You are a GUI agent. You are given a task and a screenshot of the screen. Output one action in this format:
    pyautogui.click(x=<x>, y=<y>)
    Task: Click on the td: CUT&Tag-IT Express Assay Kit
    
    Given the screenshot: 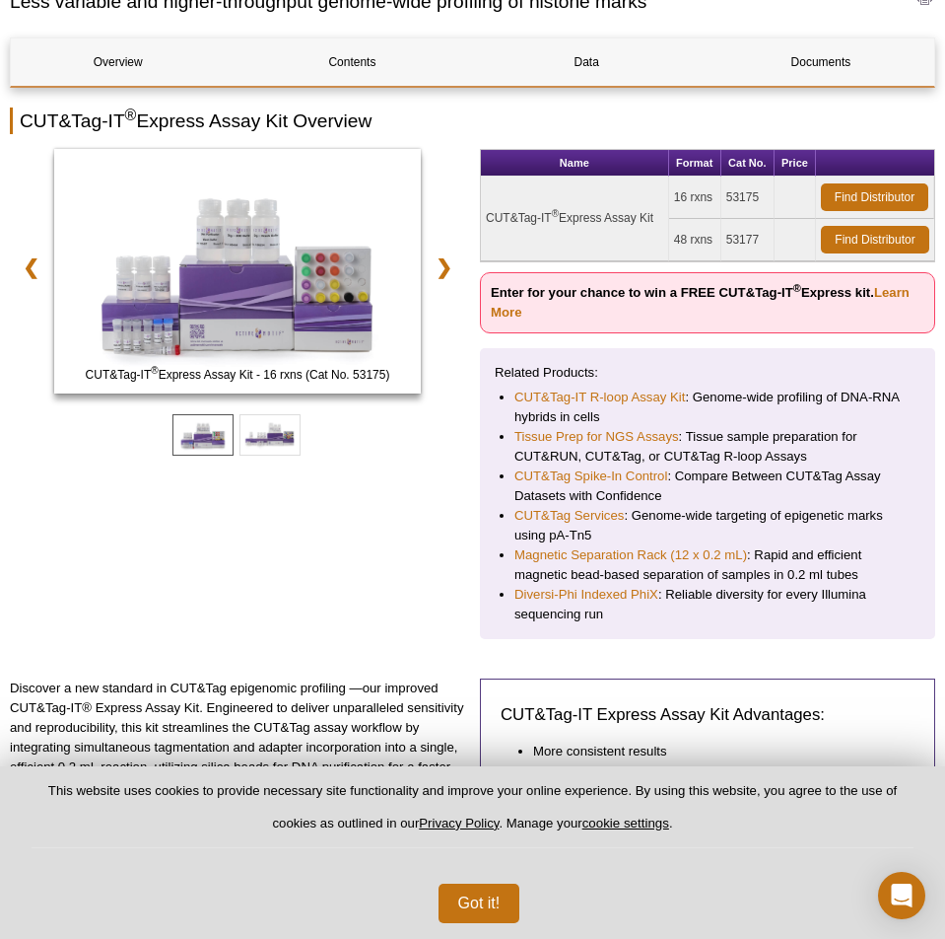 What is the action you would take?
    pyautogui.click(x=575, y=219)
    